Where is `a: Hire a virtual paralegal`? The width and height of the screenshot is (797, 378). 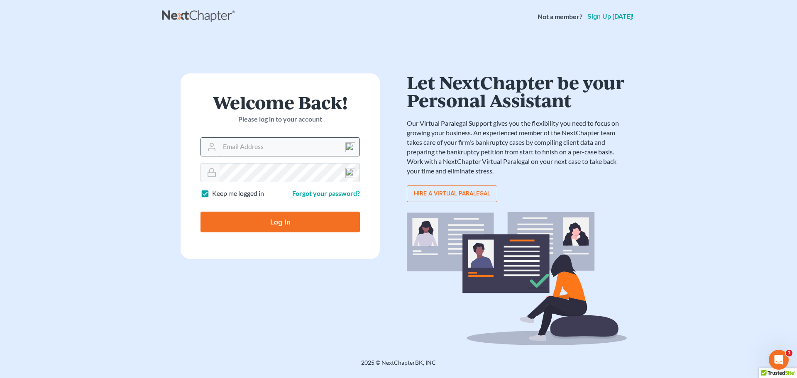
a: Hire a virtual paralegal is located at coordinates (452, 194).